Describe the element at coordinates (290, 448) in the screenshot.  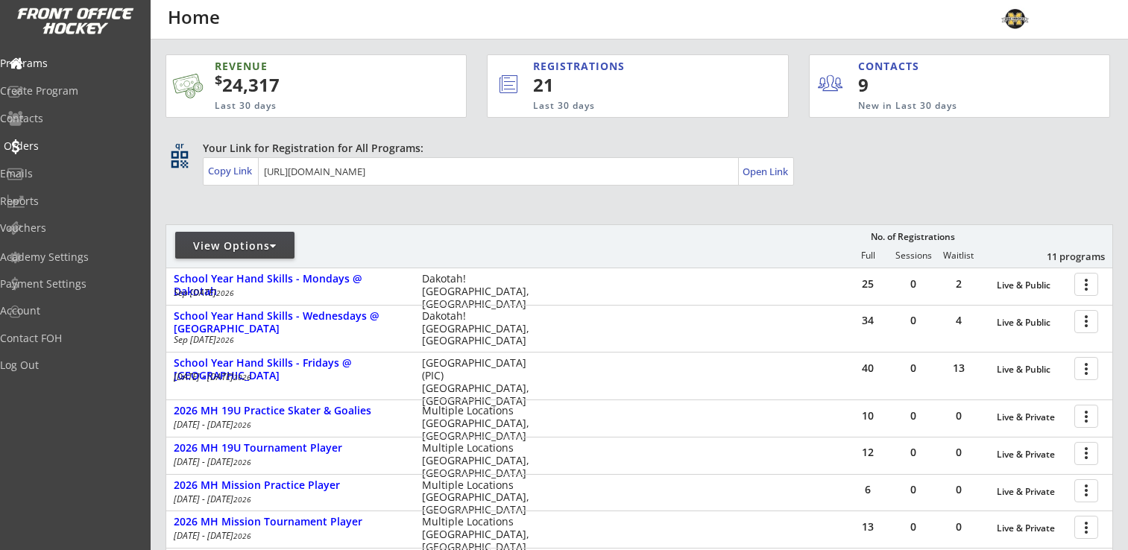
I see `div: 2026 MH 19U Tournament Player` at that location.